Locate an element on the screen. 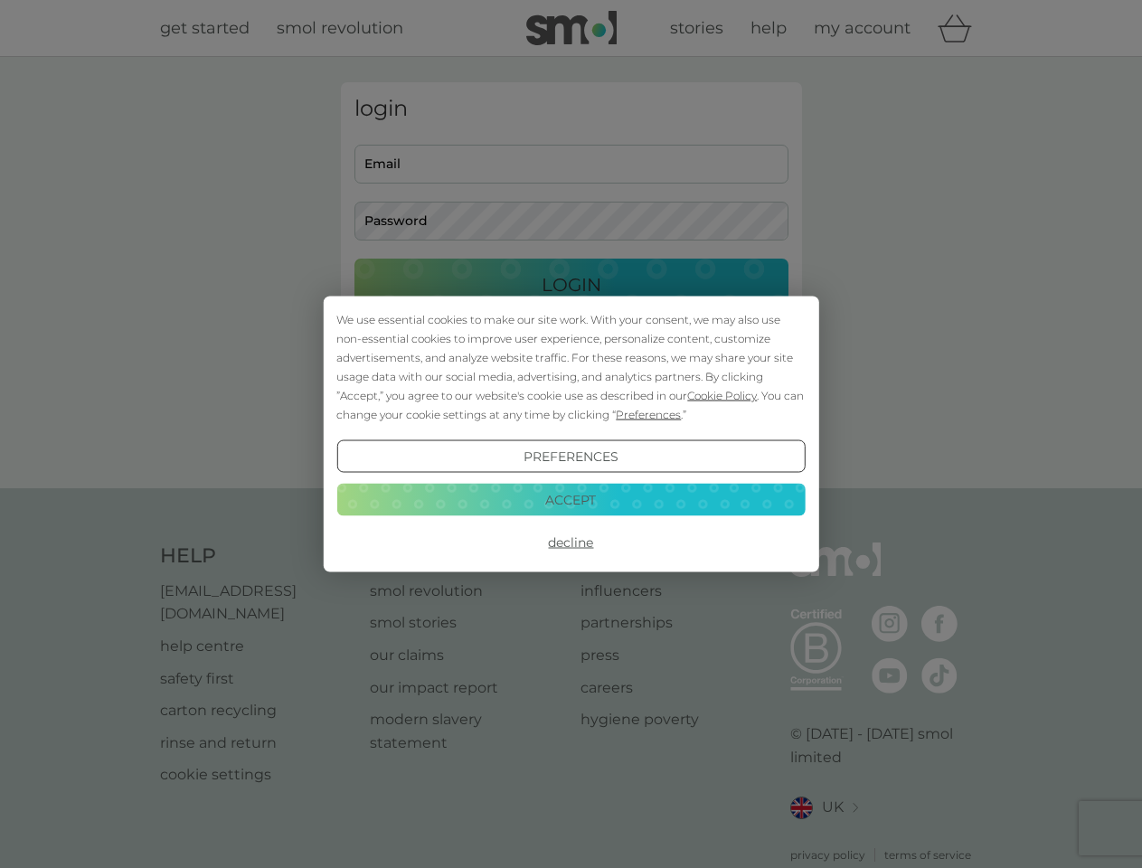 The height and width of the screenshot is (868, 1142). span: Preferences is located at coordinates (648, 414).